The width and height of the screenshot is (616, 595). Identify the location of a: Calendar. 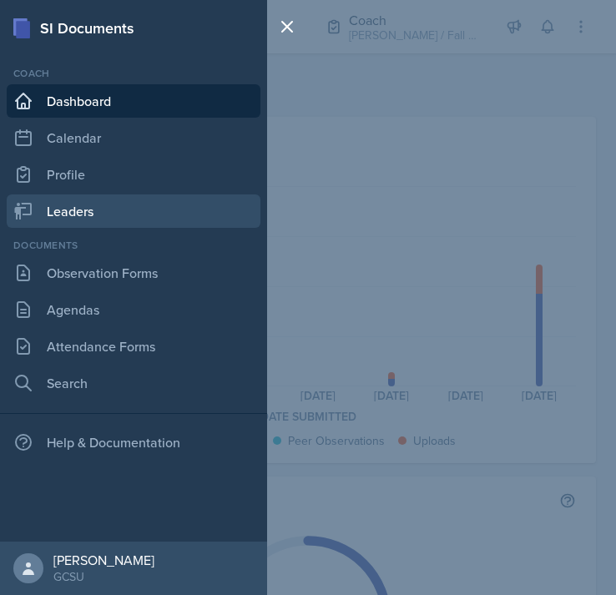
(133, 138).